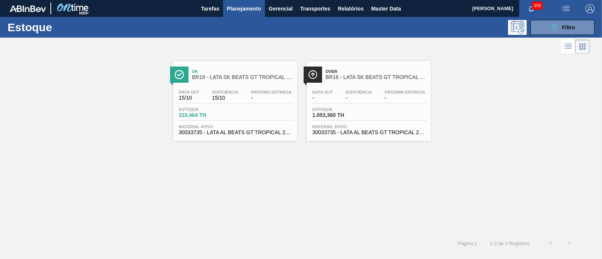 This screenshot has height=259, width=602. What do you see at coordinates (210, 9) in the screenshot?
I see `span: Tarefas` at bounding box center [210, 9].